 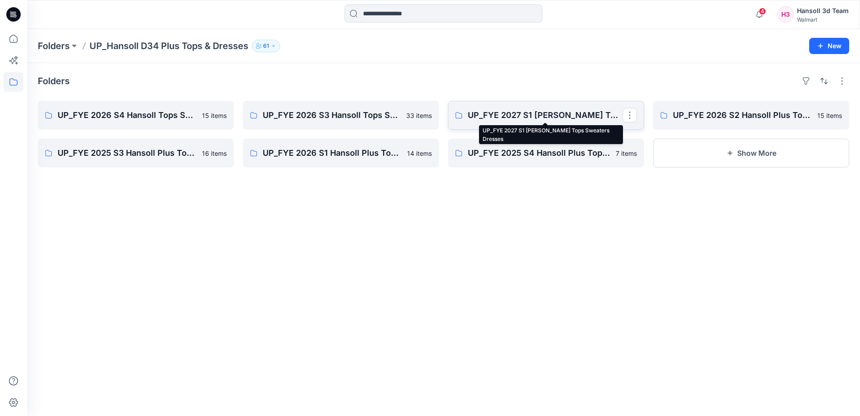 What do you see at coordinates (127, 115) in the screenshot?
I see `p: UP_FYE 2026 S4 Hansoll Tops Sweaters Dresses` at bounding box center [127, 115].